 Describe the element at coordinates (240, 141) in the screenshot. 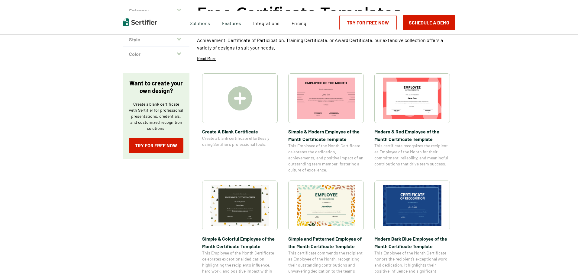

I see `span: Create a blank certificate effortlessly using Sertifier’s professional tools.` at that location.